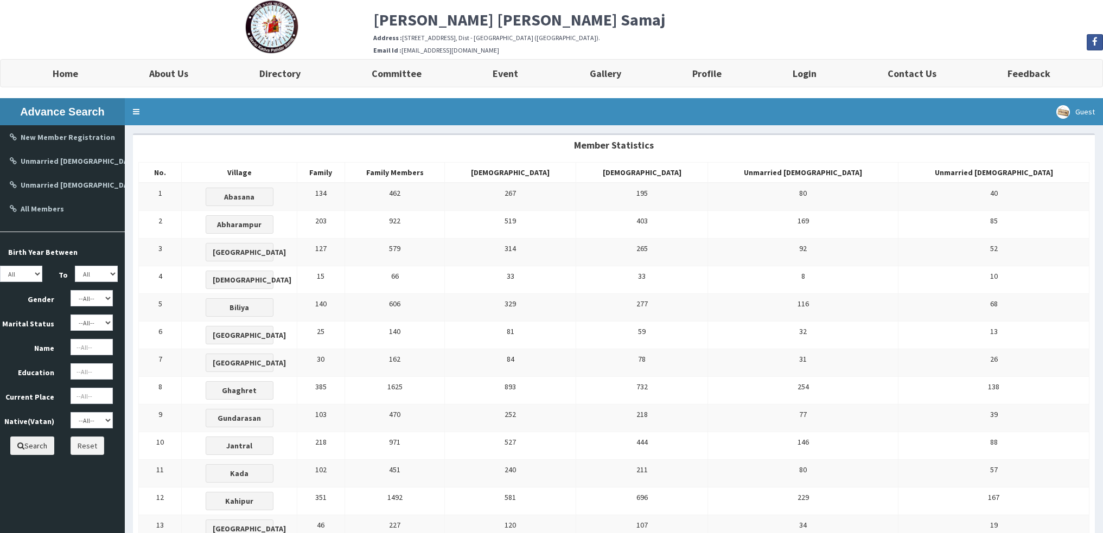  I want to click on td: 203, so click(321, 225).